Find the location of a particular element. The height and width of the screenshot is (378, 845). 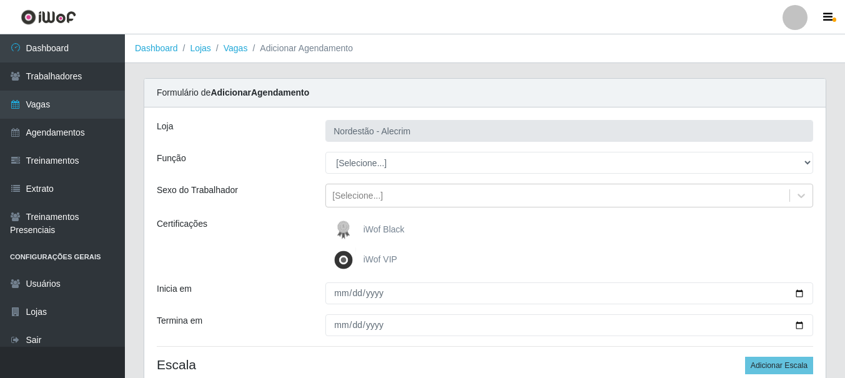

div: Formulário de is located at coordinates (485, 93).